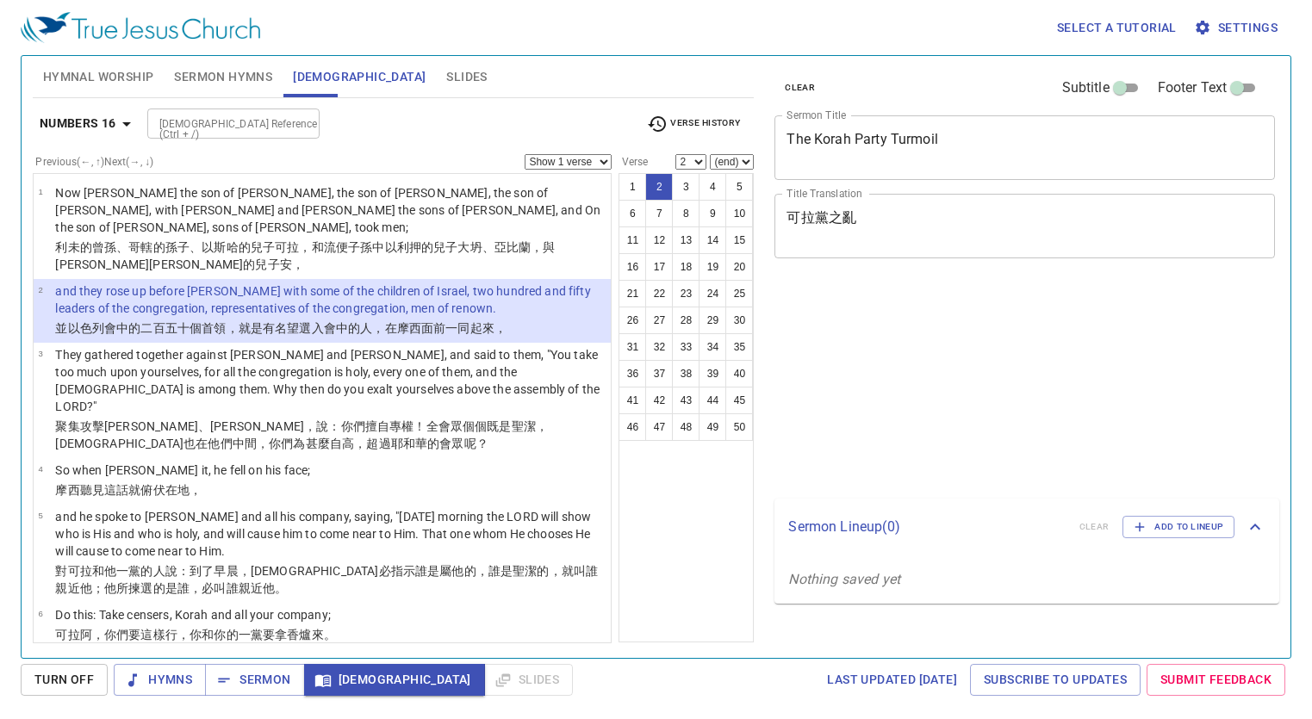 Image resolution: width=1312 pixels, height=719 pixels. What do you see at coordinates (739, 294) in the screenshot?
I see `button: 25` at bounding box center [739, 294].